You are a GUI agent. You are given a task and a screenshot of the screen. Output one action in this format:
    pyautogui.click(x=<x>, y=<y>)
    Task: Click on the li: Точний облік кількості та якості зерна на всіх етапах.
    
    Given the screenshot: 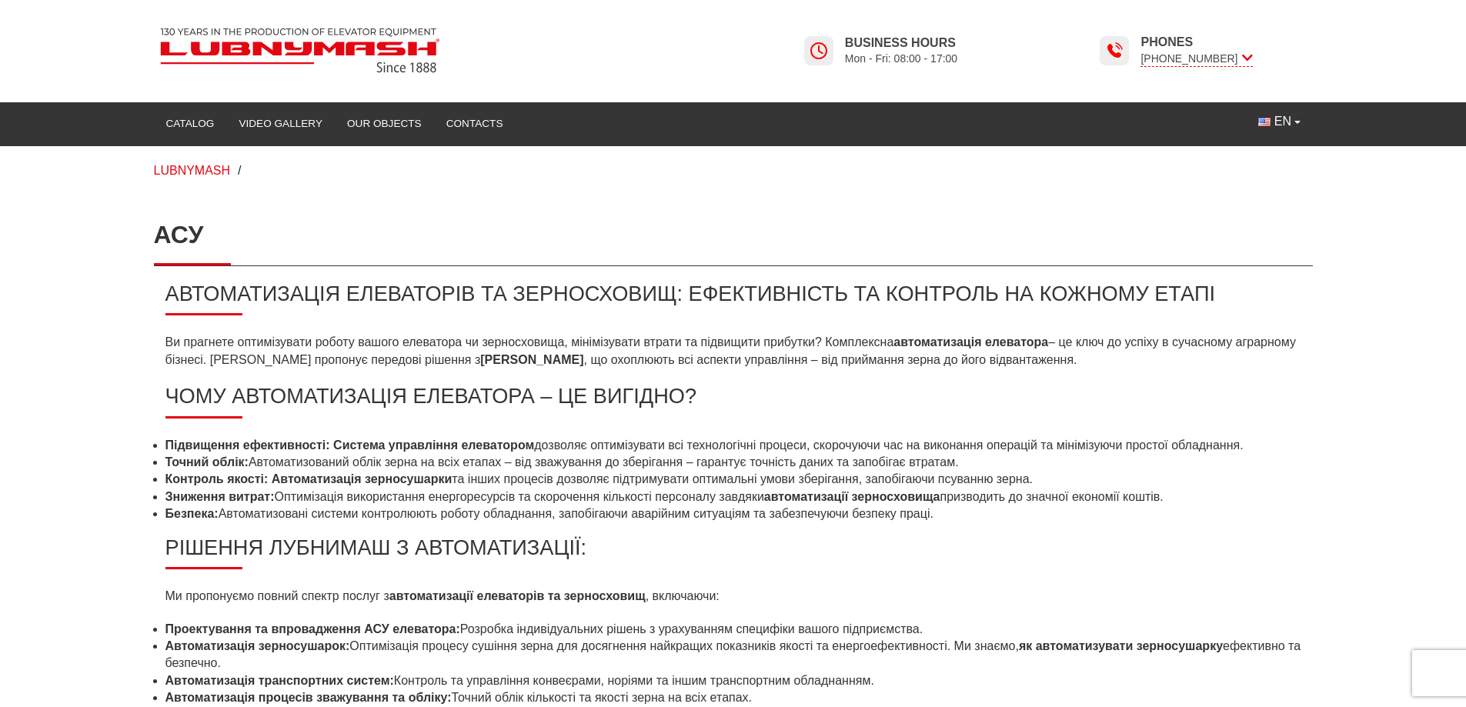 What is the action you would take?
    pyautogui.click(x=733, y=698)
    